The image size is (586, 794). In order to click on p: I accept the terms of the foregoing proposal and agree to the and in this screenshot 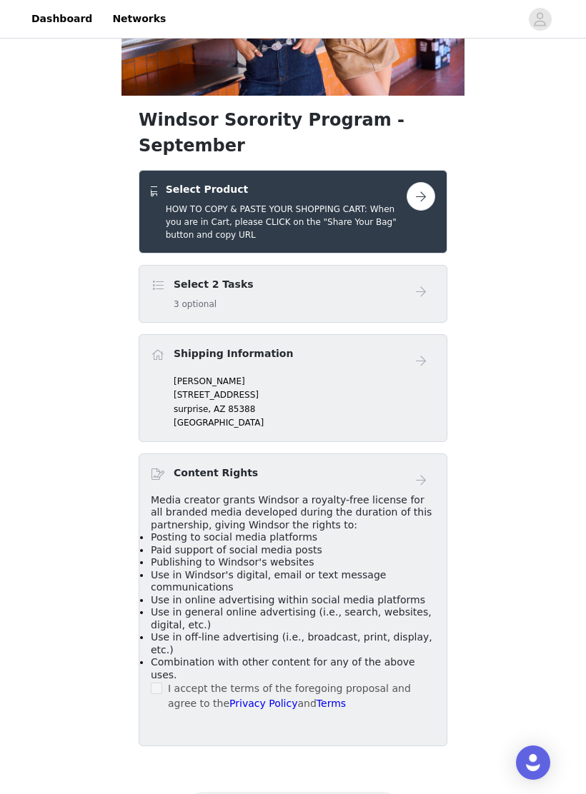, I will do `click(301, 696)`.